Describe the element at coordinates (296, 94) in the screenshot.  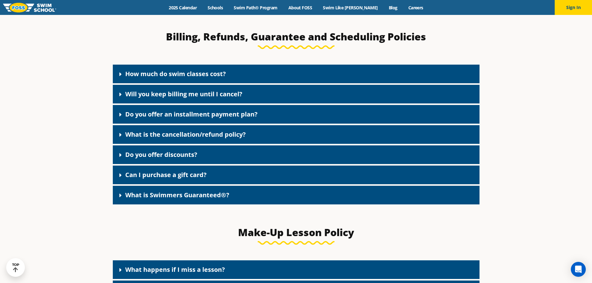
I see `div: Will you keep billing me until I cancel?` at that location.